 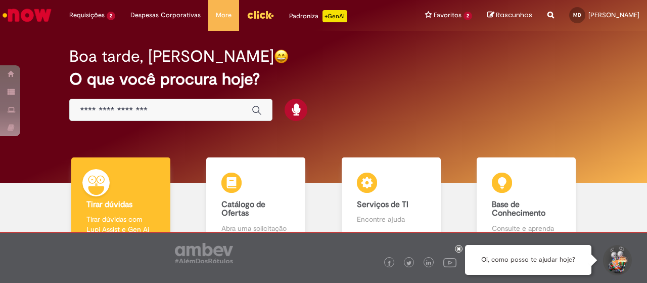 I want to click on p: Consulte e aprenda, so click(x=526, y=228).